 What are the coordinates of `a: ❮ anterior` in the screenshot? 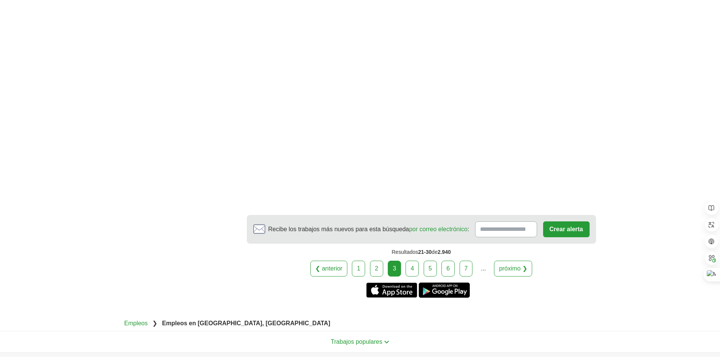 It's located at (329, 269).